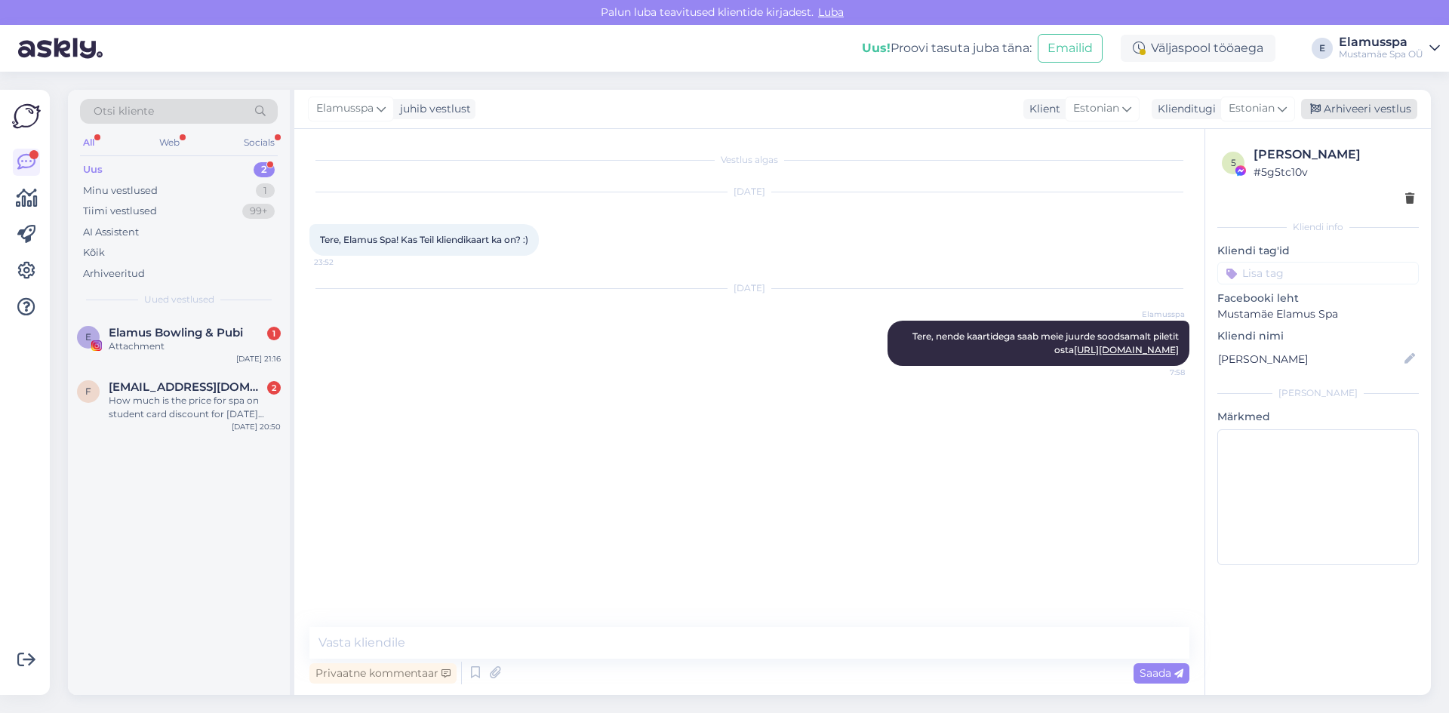 Image resolution: width=1449 pixels, height=713 pixels. Describe the element at coordinates (1047, 343) in the screenshot. I see `span: Tere, nende kaartidega saab meie juurde soodsamalt piletit osta` at that location.